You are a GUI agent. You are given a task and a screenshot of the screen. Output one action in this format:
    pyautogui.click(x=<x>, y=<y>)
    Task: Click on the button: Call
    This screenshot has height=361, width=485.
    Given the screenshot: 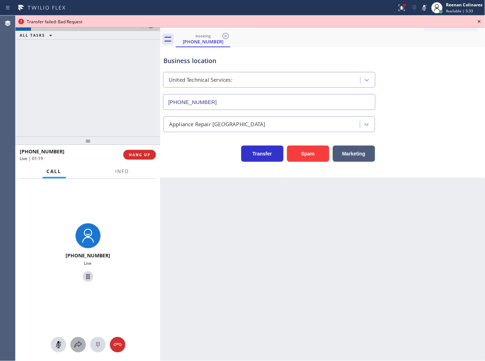 What is the action you would take?
    pyautogui.click(x=54, y=171)
    